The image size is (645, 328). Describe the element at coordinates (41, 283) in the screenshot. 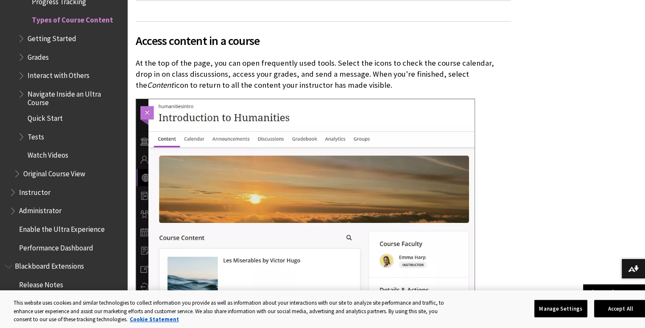

I see `span: Release Notes` at that location.